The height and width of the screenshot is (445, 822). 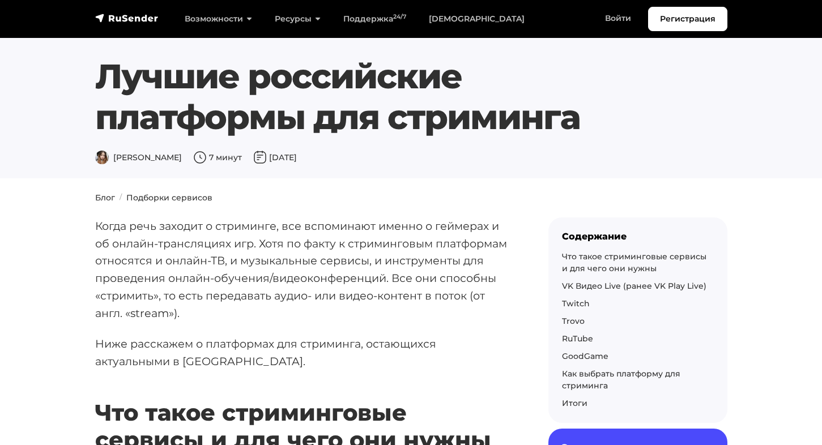 What do you see at coordinates (384, 97) in the screenshot?
I see `h1: Лучшие российские платформы для стриминга` at bounding box center [384, 97].